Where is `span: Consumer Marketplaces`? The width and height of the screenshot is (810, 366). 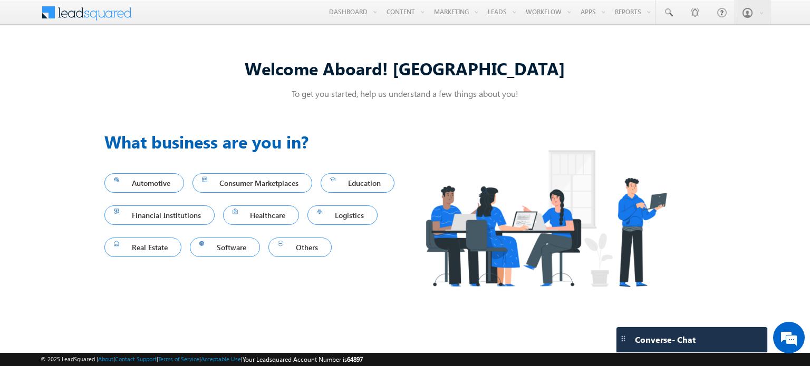
span: Consumer Marketplaces is located at coordinates (253, 183).